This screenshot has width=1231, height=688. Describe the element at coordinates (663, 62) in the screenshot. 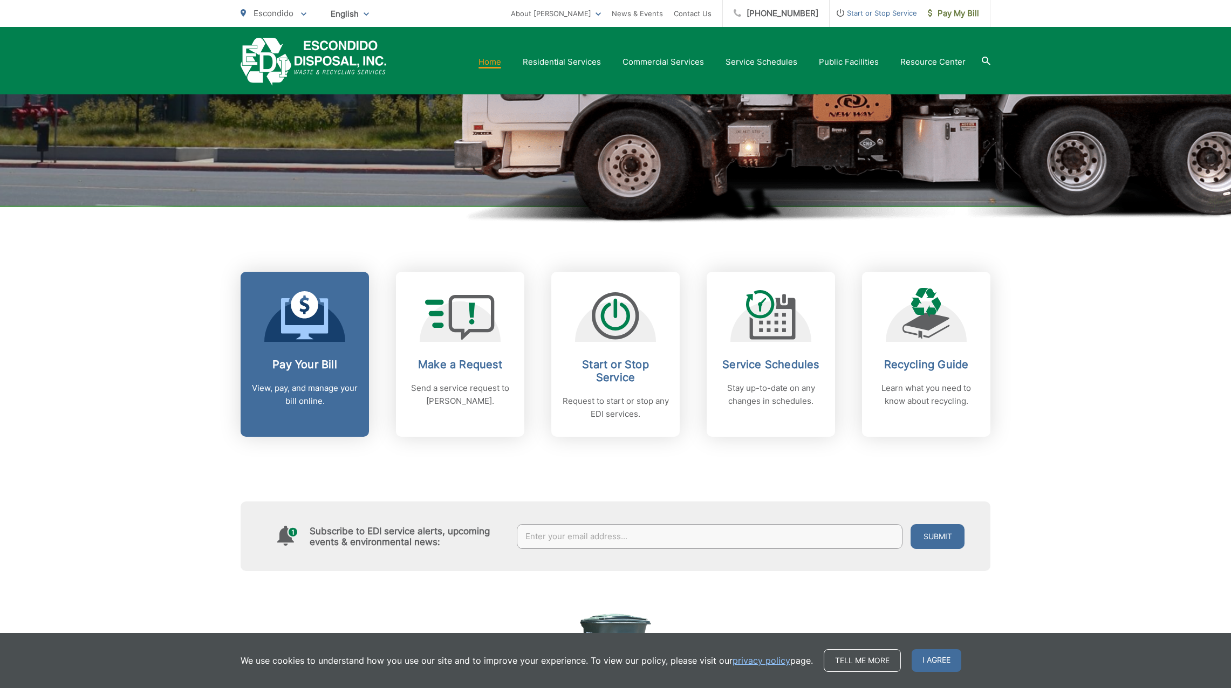

I see `a: Commercial Services` at that location.